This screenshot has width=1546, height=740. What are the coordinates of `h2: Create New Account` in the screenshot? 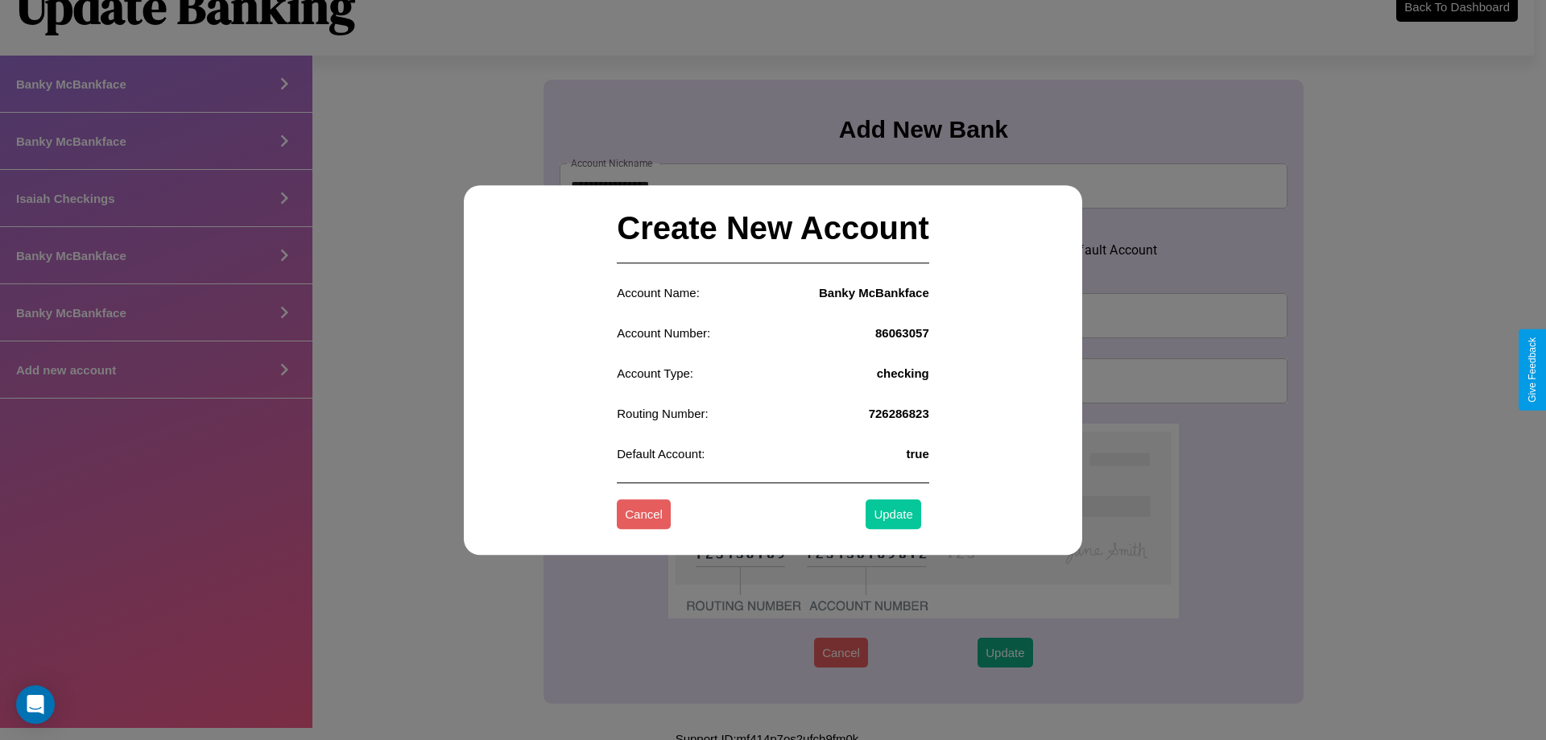 It's located at (773, 229).